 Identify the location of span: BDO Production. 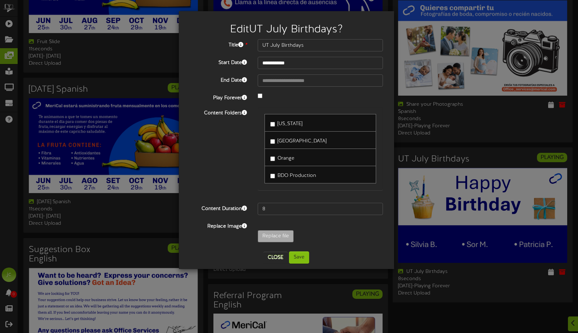
(297, 176).